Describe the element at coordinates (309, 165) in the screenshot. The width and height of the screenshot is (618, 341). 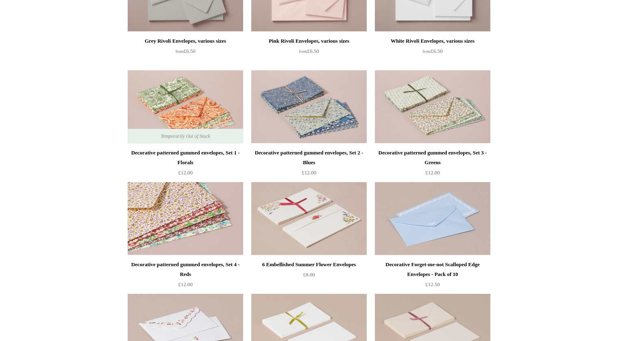
I see `a: Decorative patterned gummed envelopes, Set 2 - Blues £12.00` at that location.